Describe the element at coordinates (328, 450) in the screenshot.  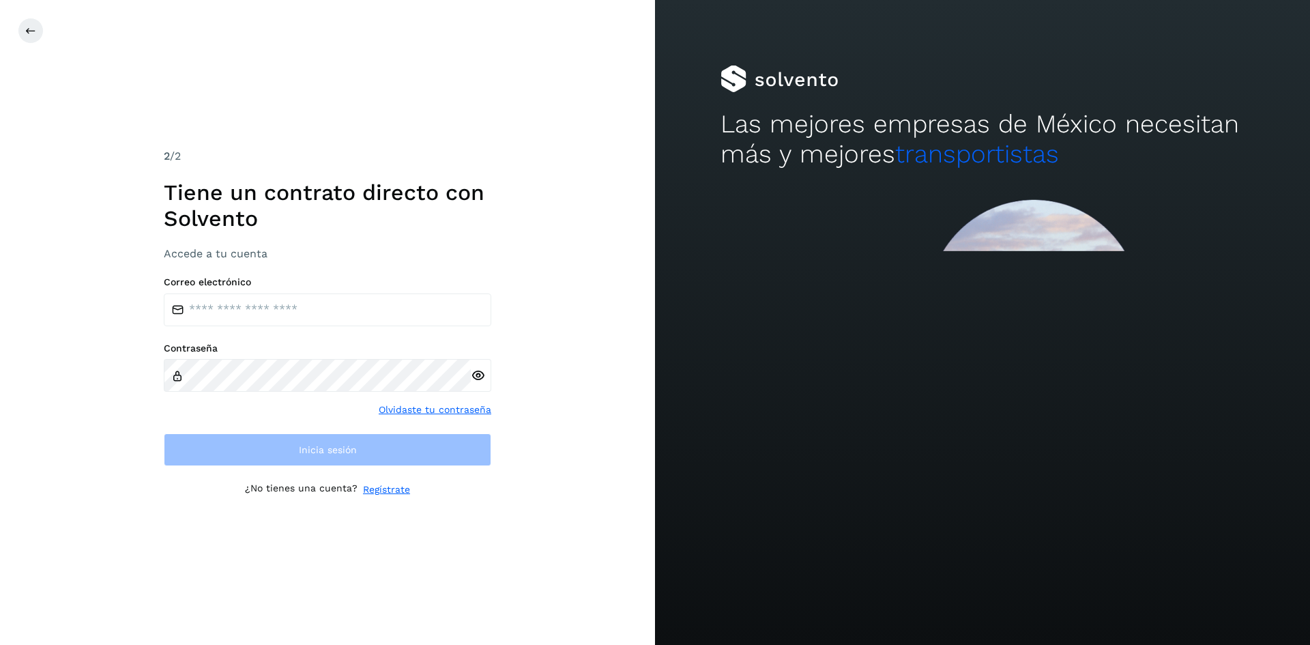
I see `span: Inicia sesión` at that location.